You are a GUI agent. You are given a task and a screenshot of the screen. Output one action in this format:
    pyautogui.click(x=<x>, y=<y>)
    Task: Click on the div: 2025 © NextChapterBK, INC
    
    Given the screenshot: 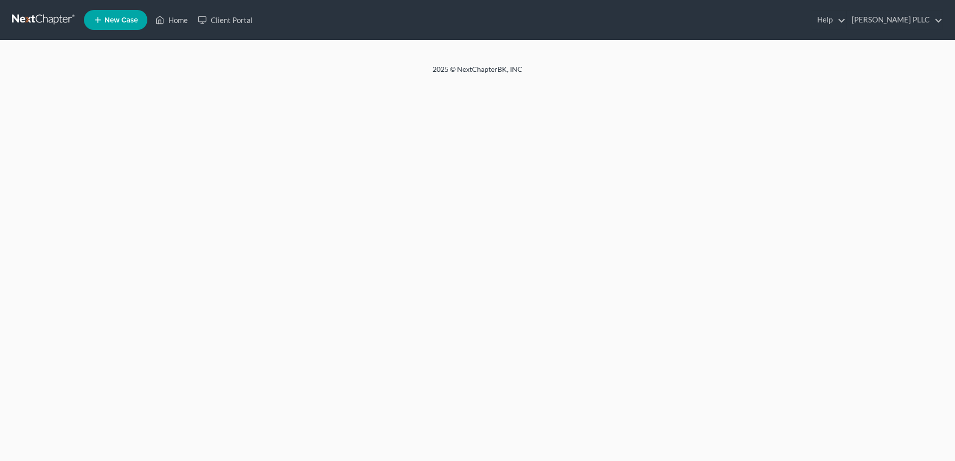 What is the action you would take?
    pyautogui.click(x=477, y=73)
    